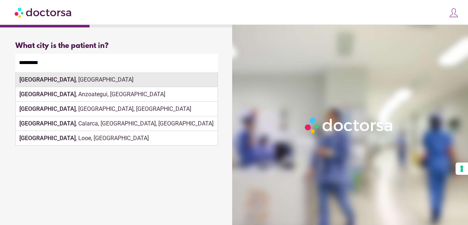 This screenshot has height=225, width=468. What do you see at coordinates (461, 168) in the screenshot?
I see `button: Your consent preferences for tracking technologies` at bounding box center [461, 168].